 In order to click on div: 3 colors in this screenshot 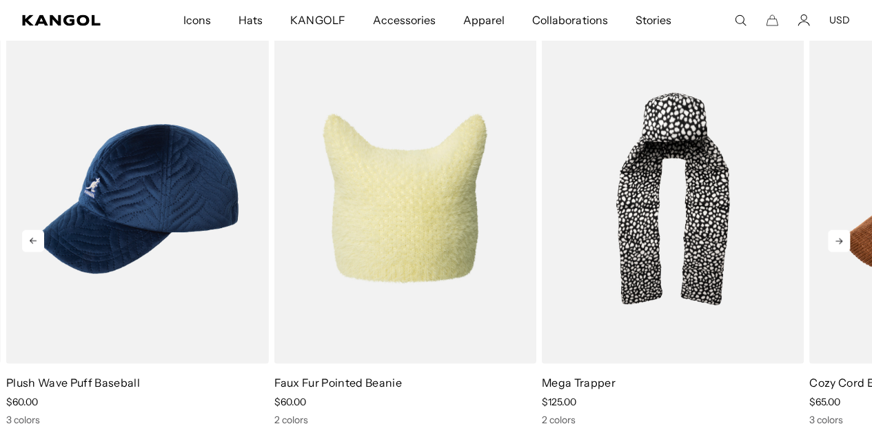, I will do `click(137, 419)`.